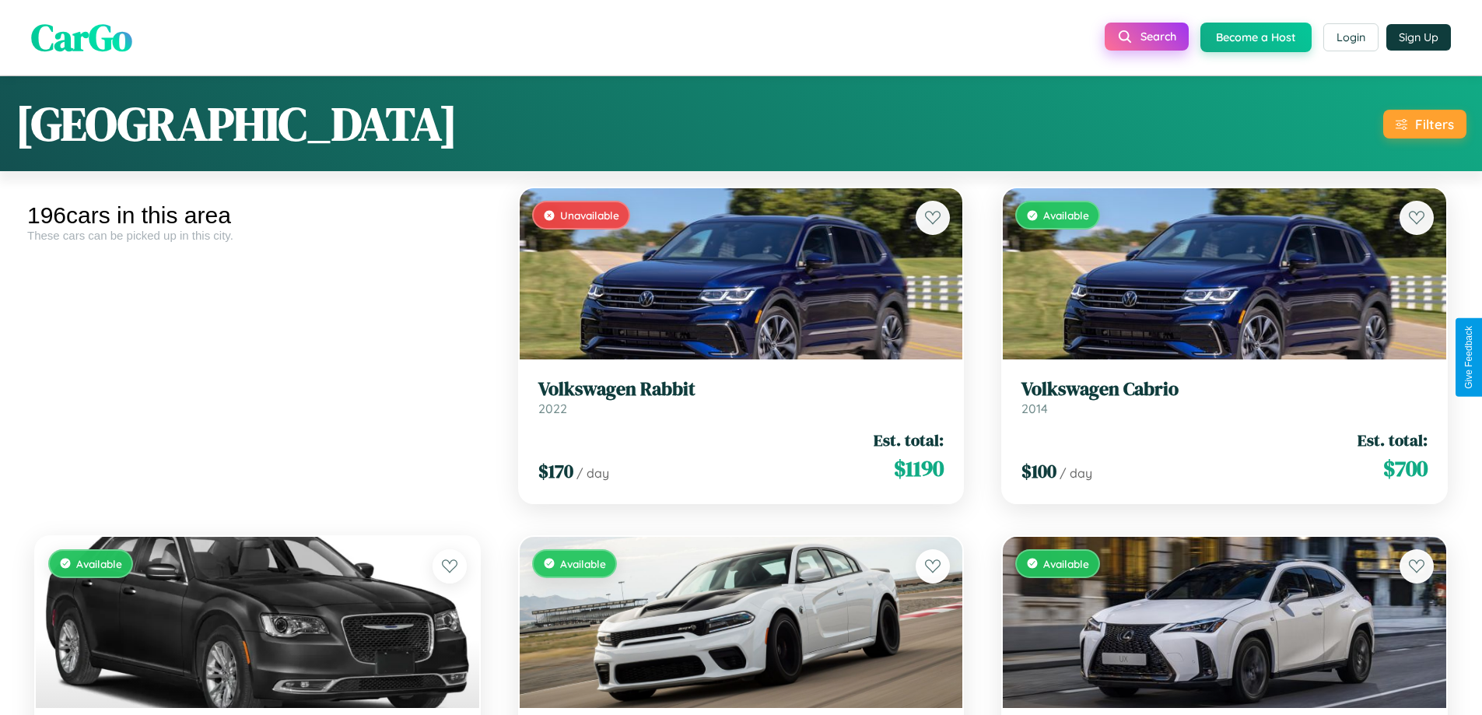  Describe the element at coordinates (82, 37) in the screenshot. I see `span: CarGo` at that location.